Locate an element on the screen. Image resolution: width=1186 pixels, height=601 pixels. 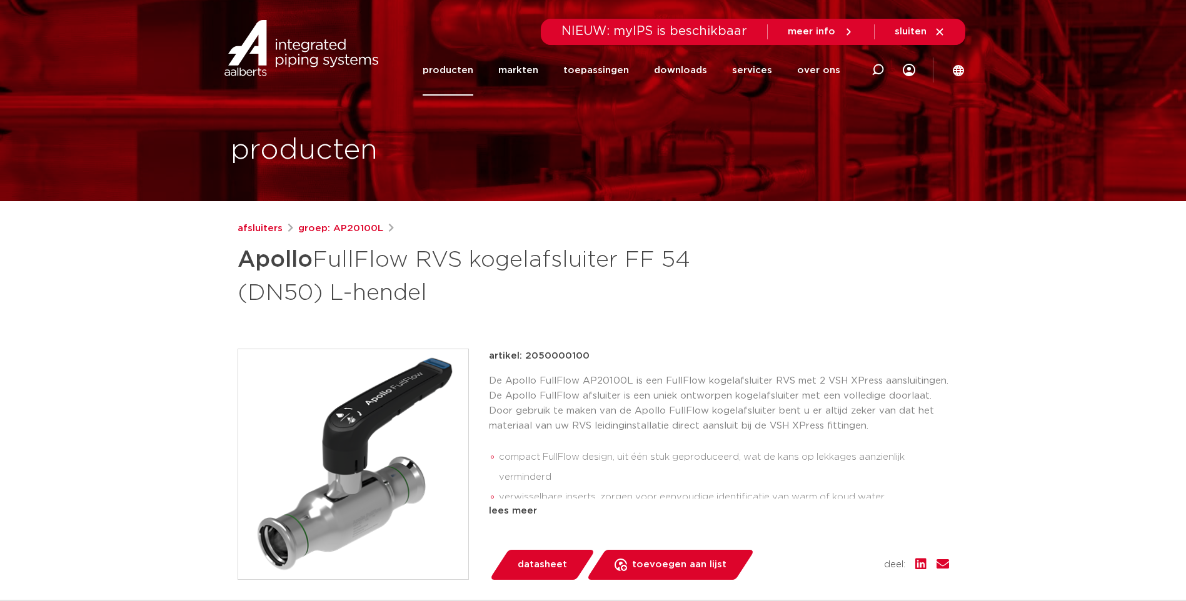
span: meer info is located at coordinates (811, 31).